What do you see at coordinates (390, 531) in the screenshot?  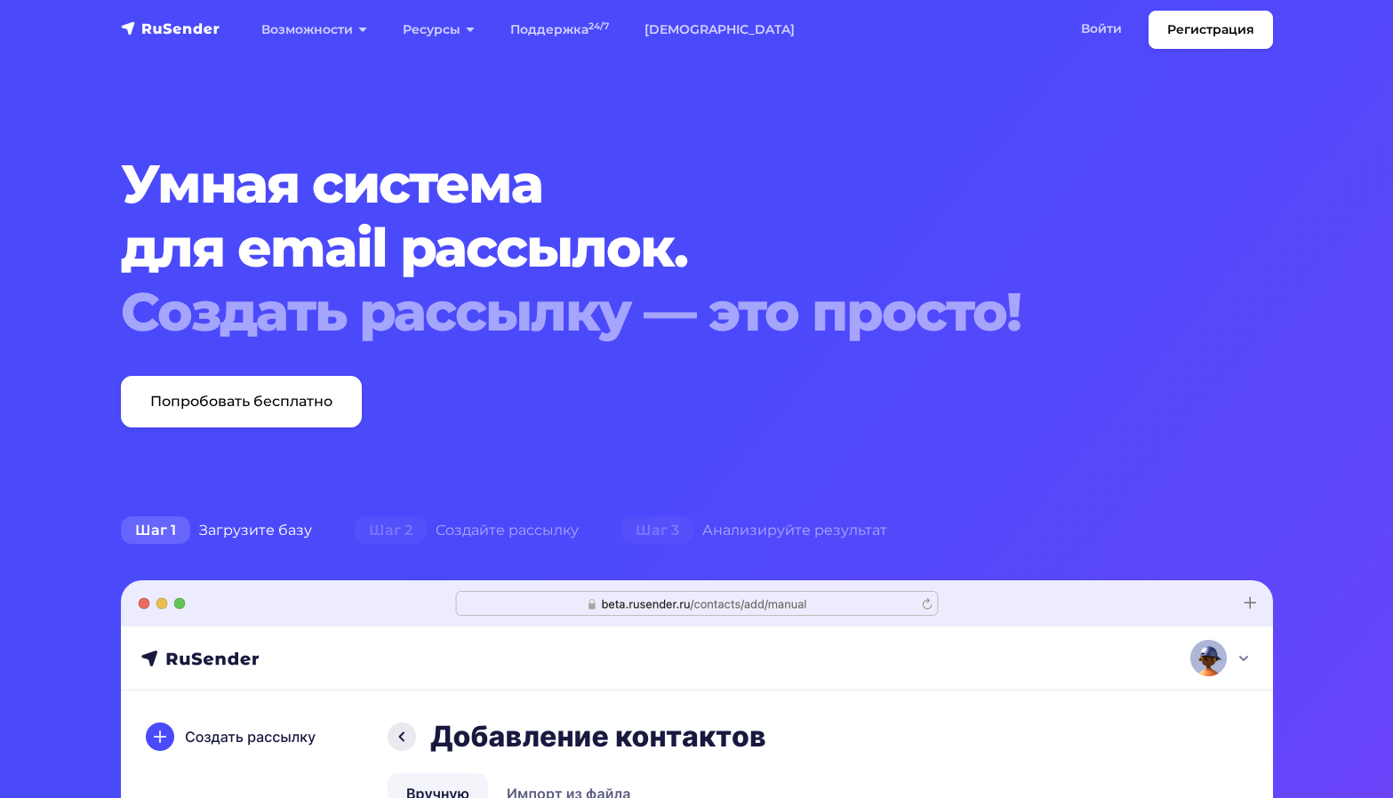 I see `span: Шаг 2` at bounding box center [390, 531].